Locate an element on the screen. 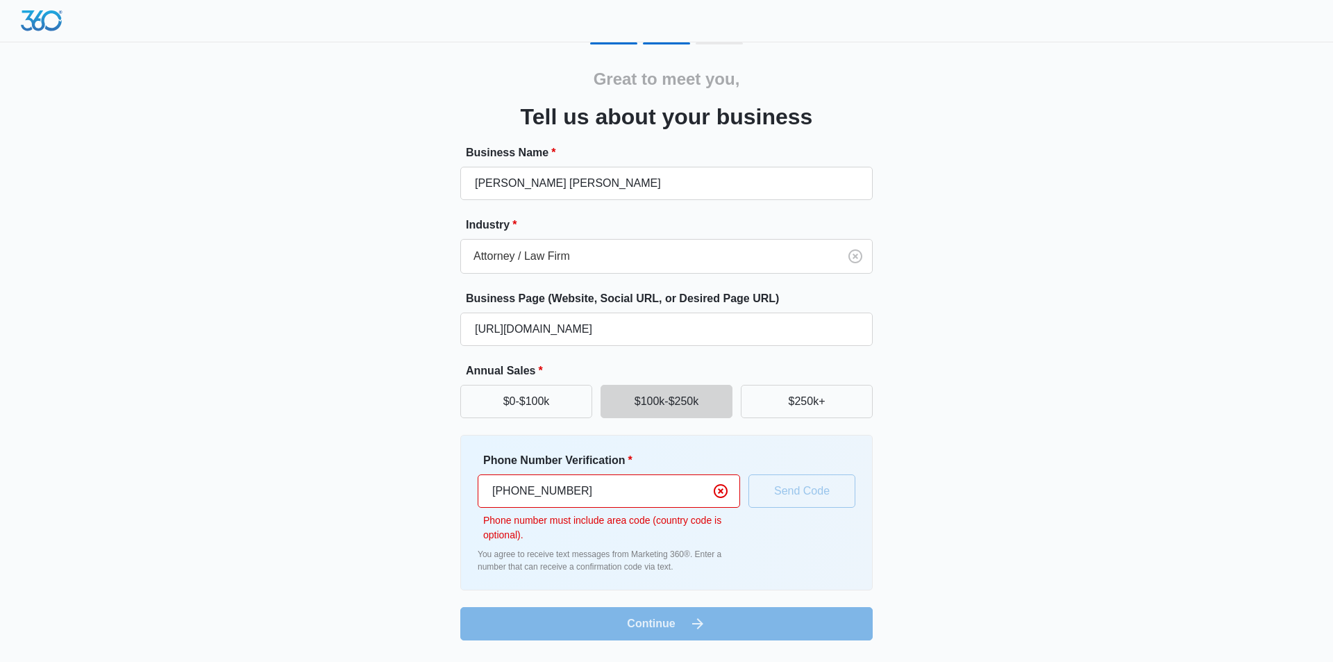  button: $0-$100k is located at coordinates (526, 401).